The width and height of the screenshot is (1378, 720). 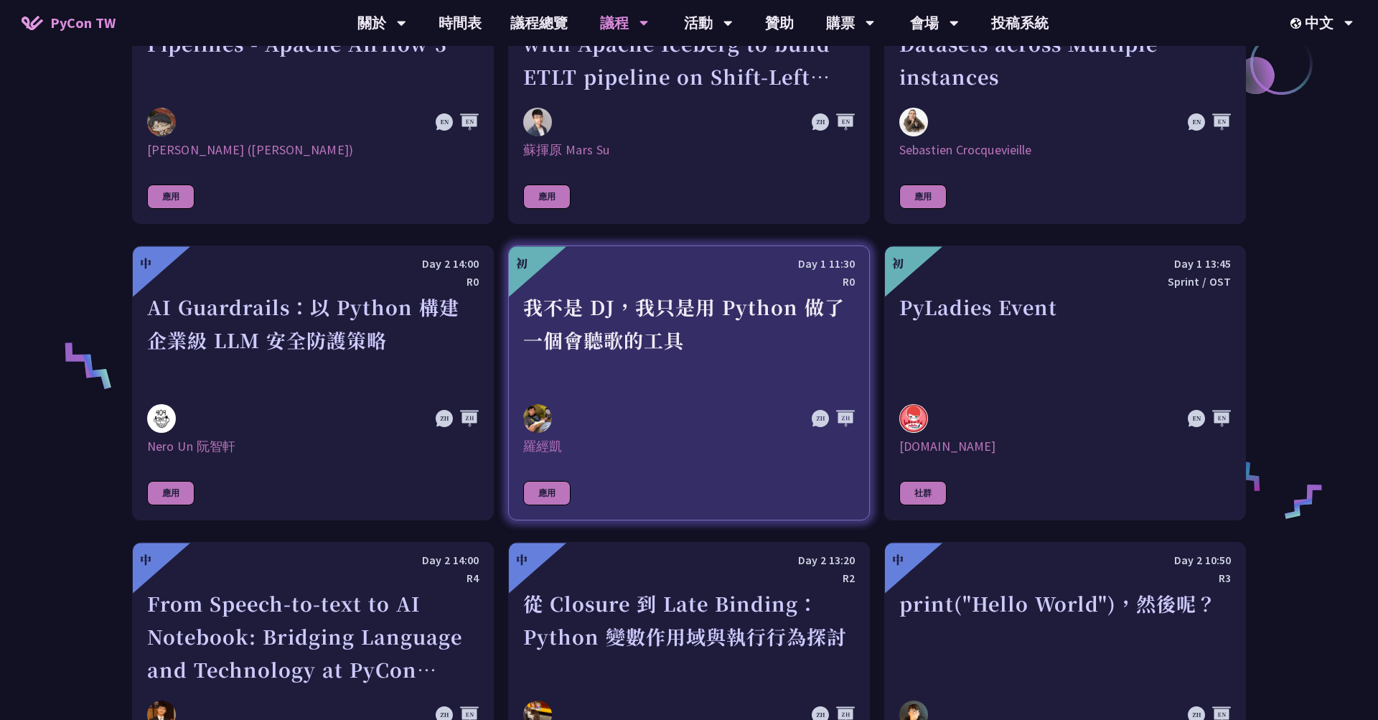 I want to click on a: PyCon TW, so click(x=68, y=23).